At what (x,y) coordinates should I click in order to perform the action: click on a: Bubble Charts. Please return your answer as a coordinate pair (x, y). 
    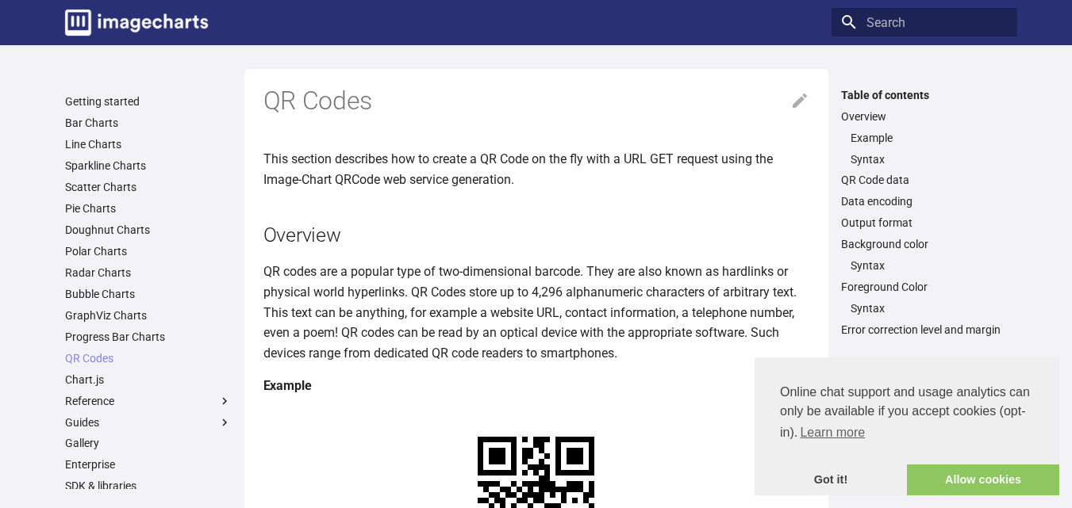
    Looking at the image, I should click on (148, 294).